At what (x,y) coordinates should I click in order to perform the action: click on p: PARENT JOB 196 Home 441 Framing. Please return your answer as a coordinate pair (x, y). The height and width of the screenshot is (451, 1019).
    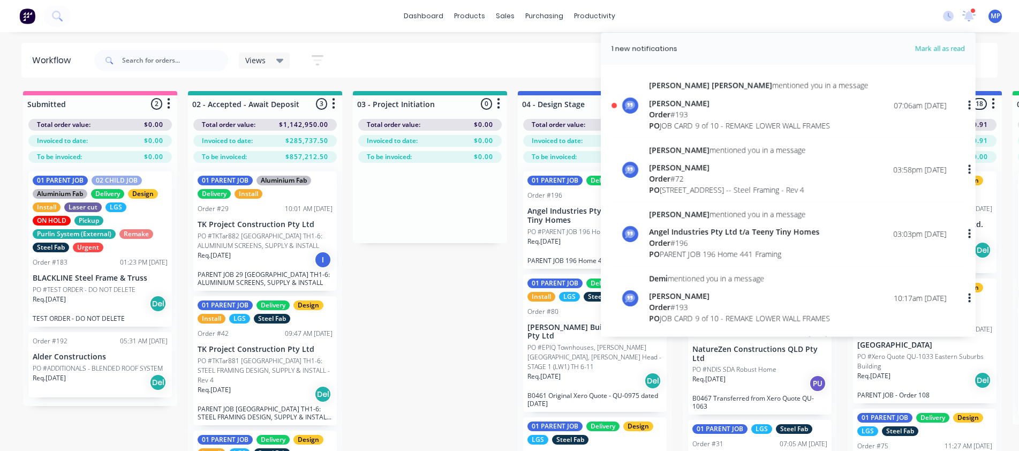
    Looking at the image, I should click on (595, 260).